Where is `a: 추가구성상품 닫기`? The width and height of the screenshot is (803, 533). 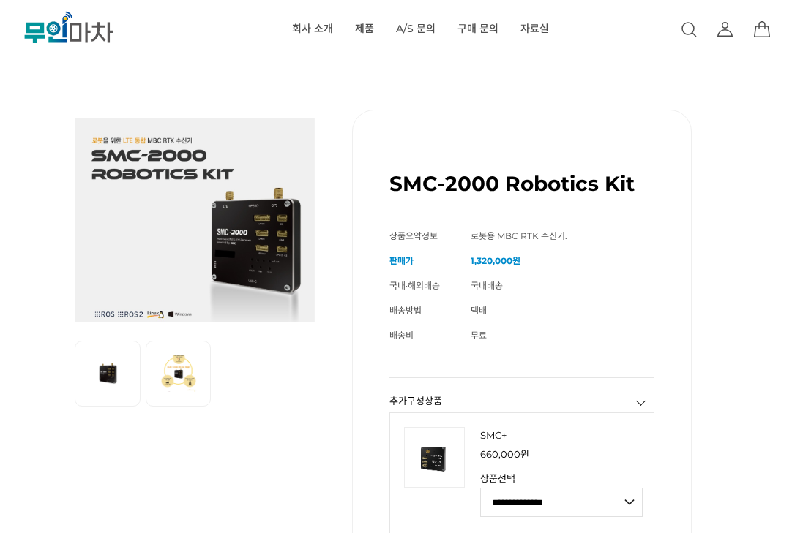 a: 추가구성상품 닫기 is located at coordinates (641, 403).